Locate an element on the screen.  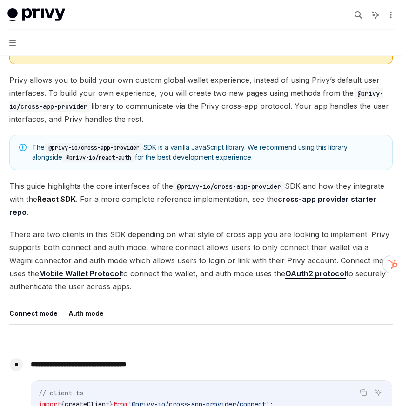
button: Ask AI is located at coordinates (378, 393).